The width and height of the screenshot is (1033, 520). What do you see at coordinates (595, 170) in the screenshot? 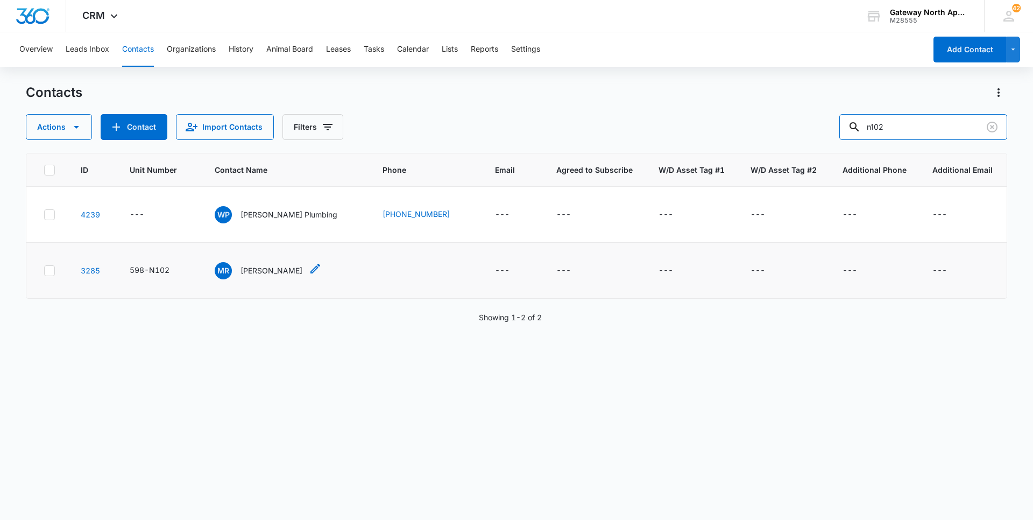
I see `span: Agreed to Subscribe` at bounding box center [595, 170].